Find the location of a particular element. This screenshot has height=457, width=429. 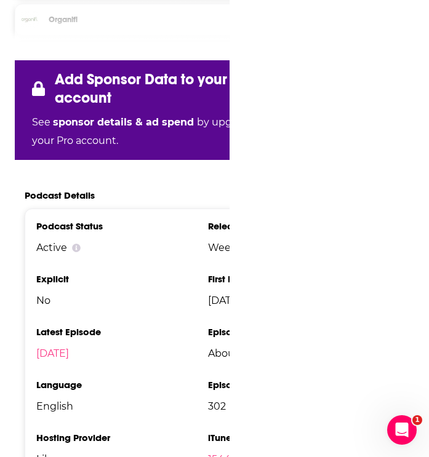

span: 302 is located at coordinates (293, 406).